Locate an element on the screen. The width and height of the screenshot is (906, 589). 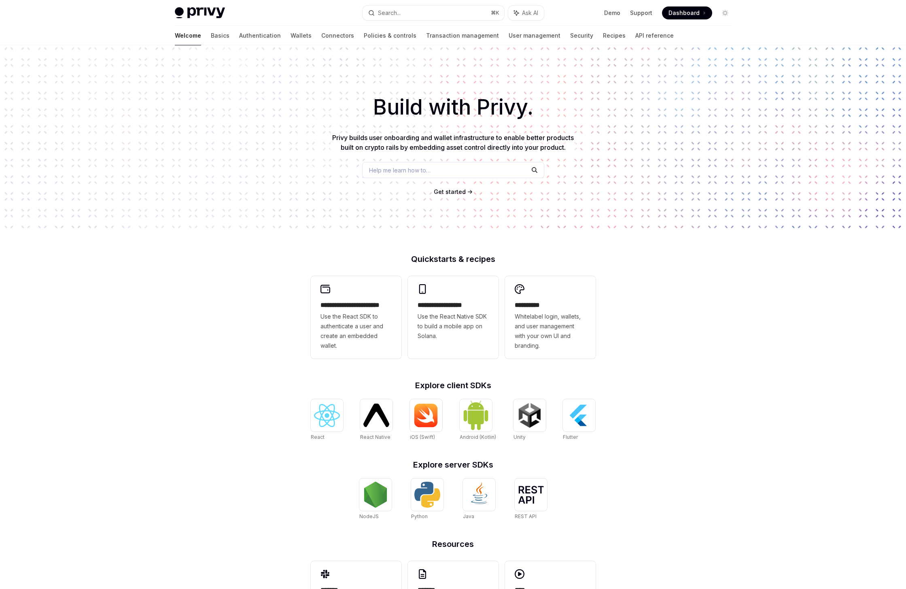
span: Help me learn how to… is located at coordinates (400, 170).